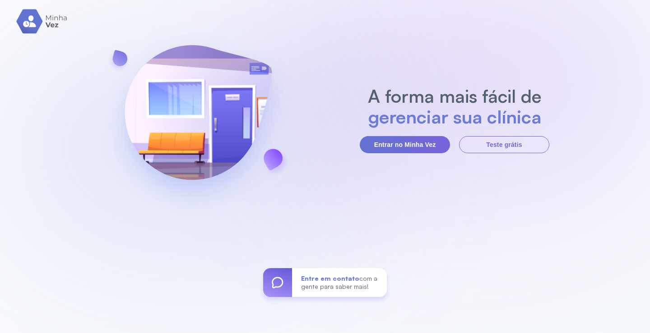 This screenshot has height=333, width=650. Describe the element at coordinates (339, 283) in the screenshot. I see `div: com a gente para saber mais!` at that location.